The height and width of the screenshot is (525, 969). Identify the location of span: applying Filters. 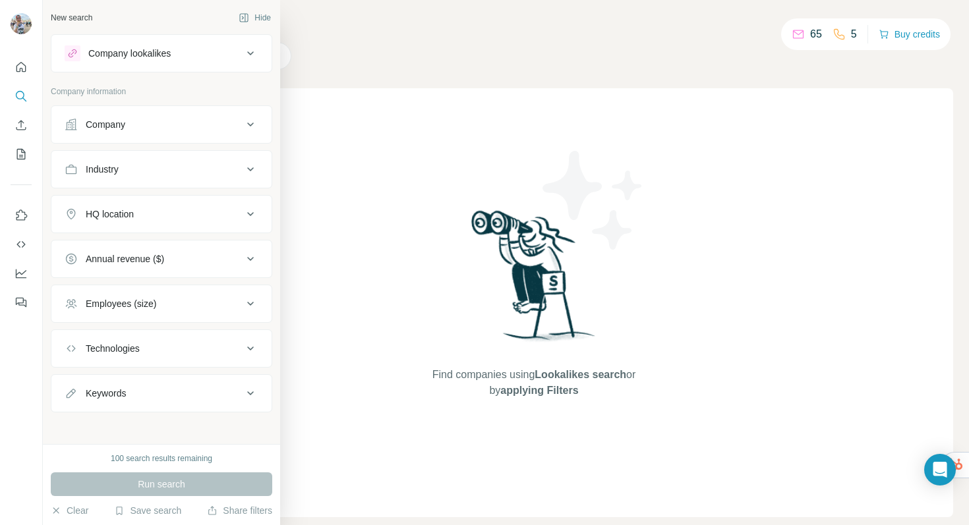
(539, 390).